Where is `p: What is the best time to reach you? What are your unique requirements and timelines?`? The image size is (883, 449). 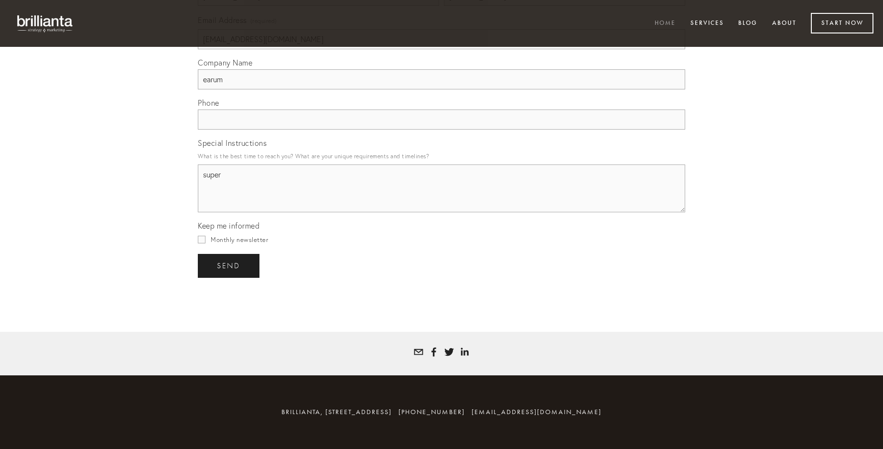 p: What is the best time to reach you? What are your unique requirements and timelines? is located at coordinates (442, 156).